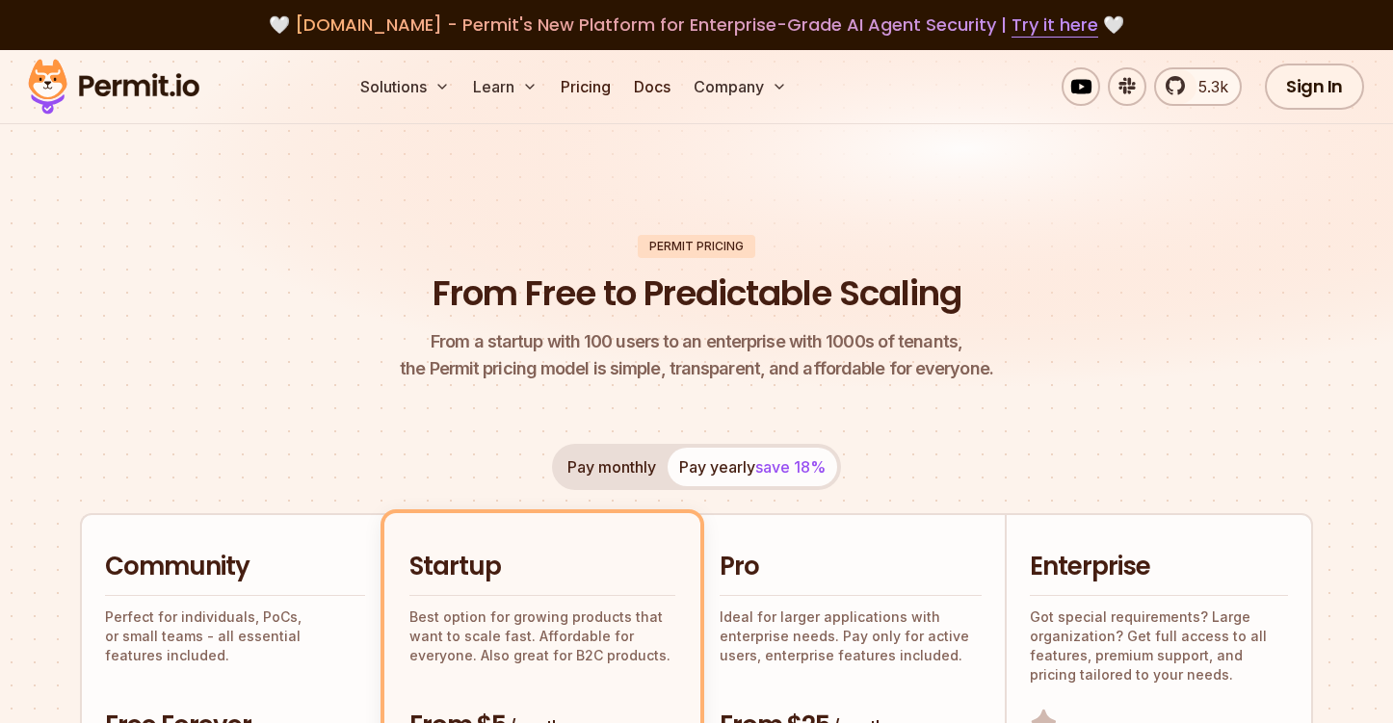  What do you see at coordinates (235, 567) in the screenshot?
I see `h2: Community` at bounding box center [235, 567].